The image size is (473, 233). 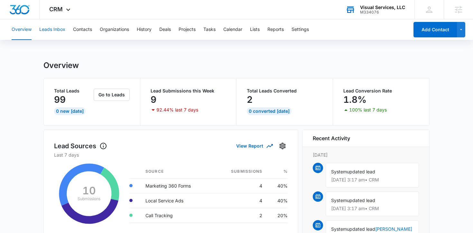 I want to click on button: Calendar, so click(x=233, y=30).